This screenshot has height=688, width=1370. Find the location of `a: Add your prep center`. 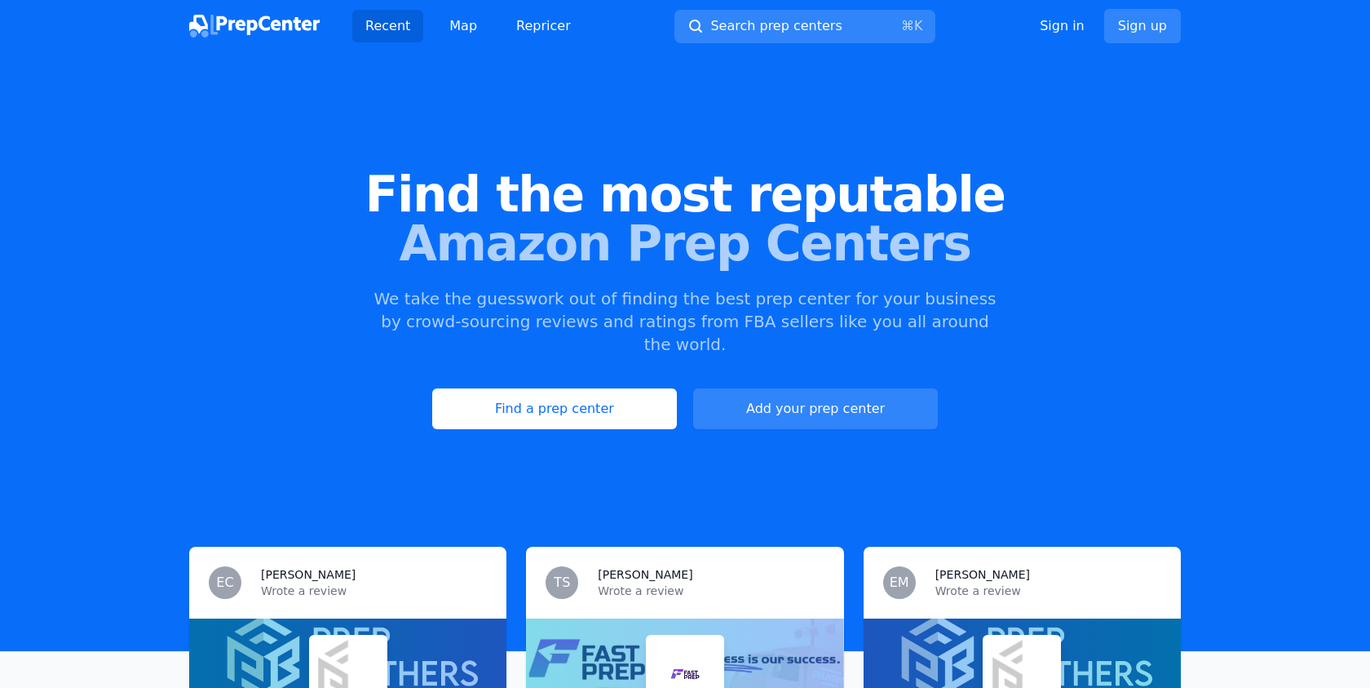

a: Add your prep center is located at coordinates (816, 409).